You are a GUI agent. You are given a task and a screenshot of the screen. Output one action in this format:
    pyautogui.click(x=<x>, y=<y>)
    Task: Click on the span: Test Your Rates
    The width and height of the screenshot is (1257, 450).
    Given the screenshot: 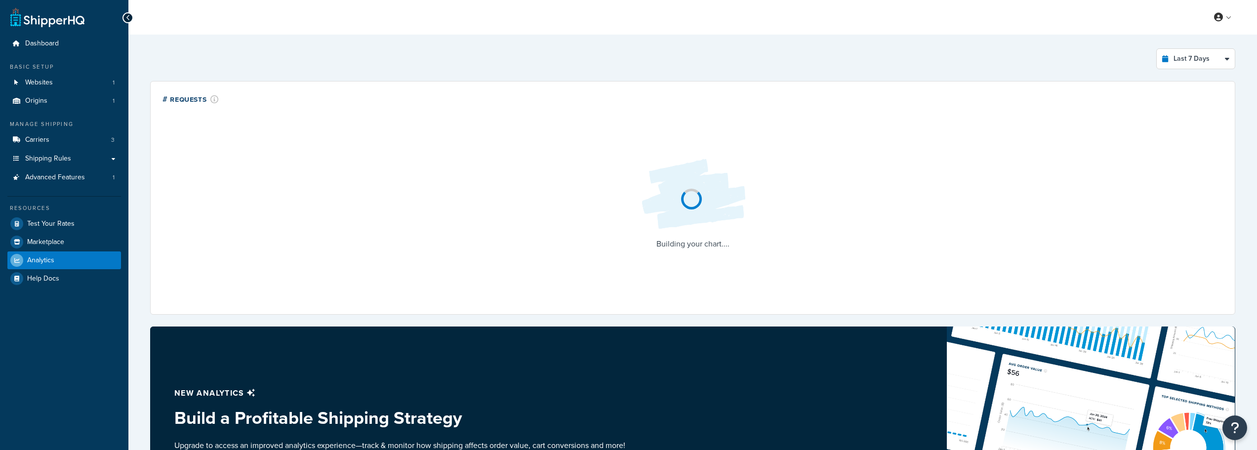 What is the action you would take?
    pyautogui.click(x=51, y=224)
    